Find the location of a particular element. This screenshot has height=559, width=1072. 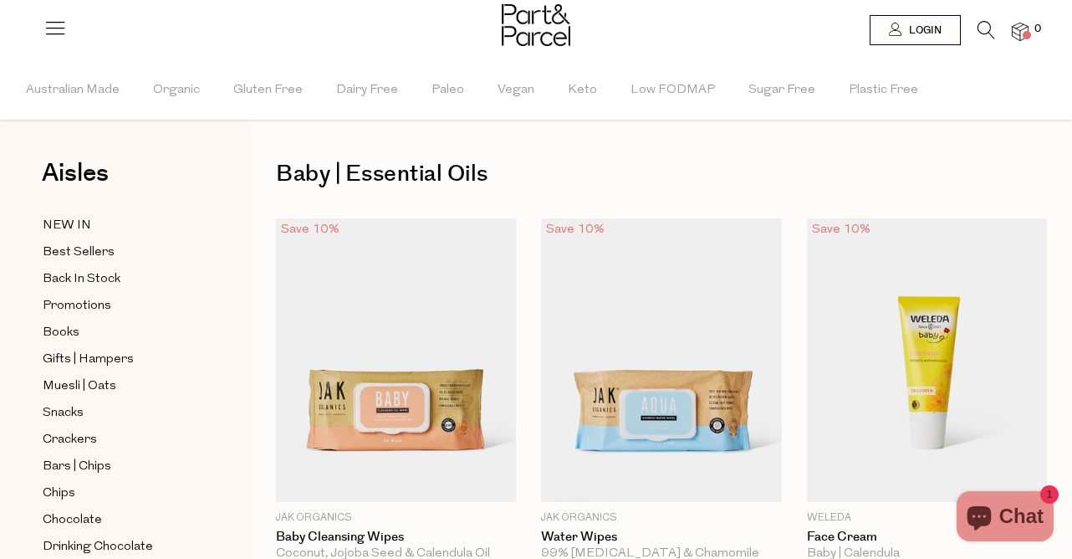

span: Aisles is located at coordinates (75, 173).